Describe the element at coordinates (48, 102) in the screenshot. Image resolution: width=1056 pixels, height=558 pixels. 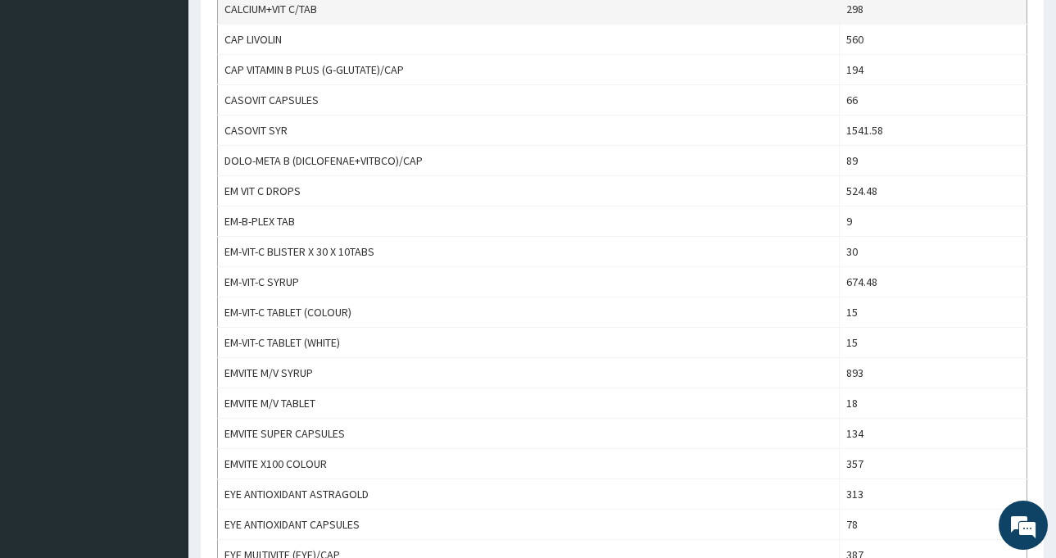
I see `img: d_794563401_company_1708531726252_794563401` at that location.